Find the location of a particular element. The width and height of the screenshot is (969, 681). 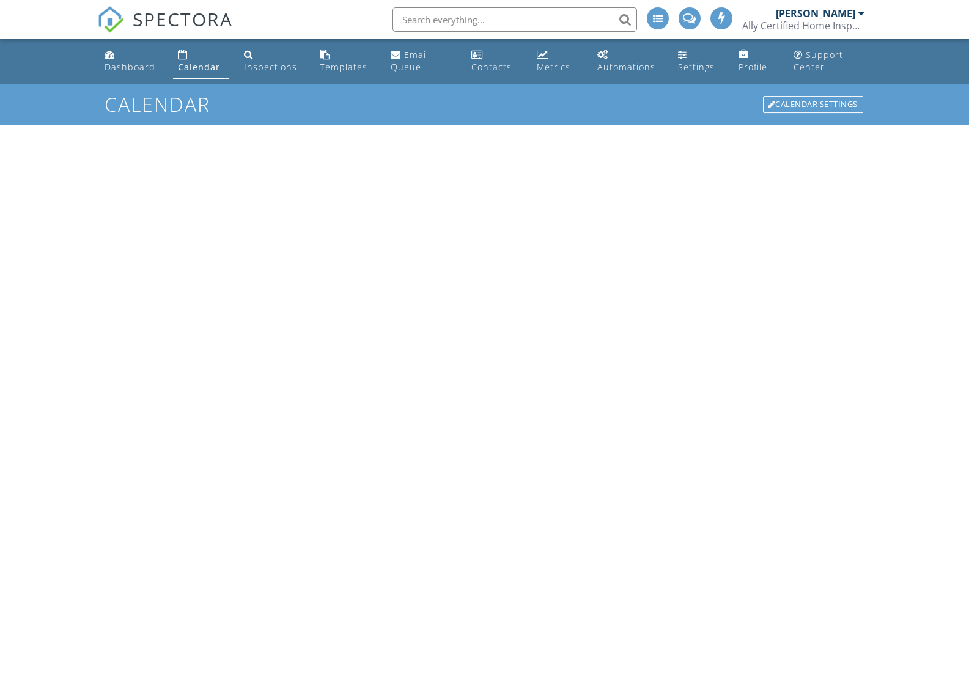

div: Dashboard is located at coordinates (130, 67).